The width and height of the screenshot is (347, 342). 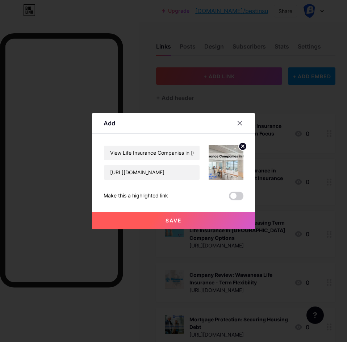 What do you see at coordinates (173, 220) in the screenshot?
I see `span: Save` at bounding box center [173, 220].